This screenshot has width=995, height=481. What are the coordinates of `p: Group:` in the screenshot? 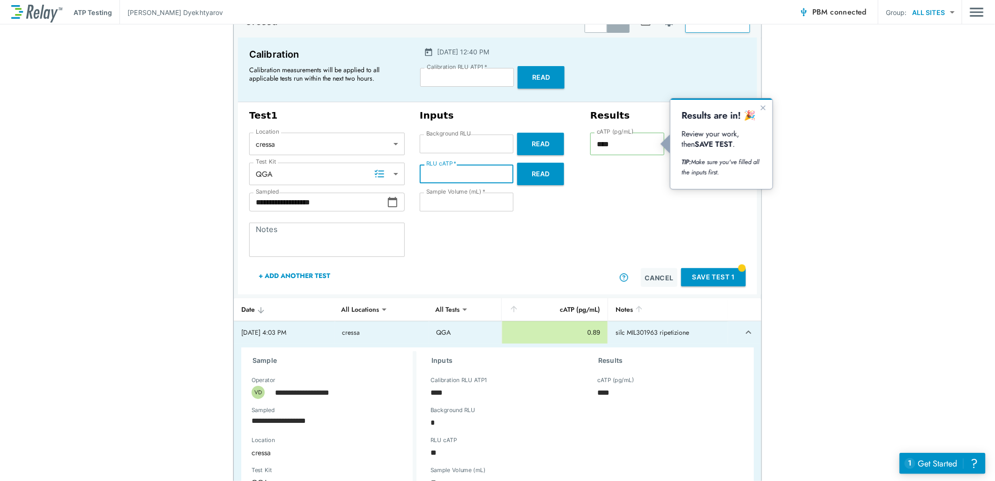 It's located at (896, 12).